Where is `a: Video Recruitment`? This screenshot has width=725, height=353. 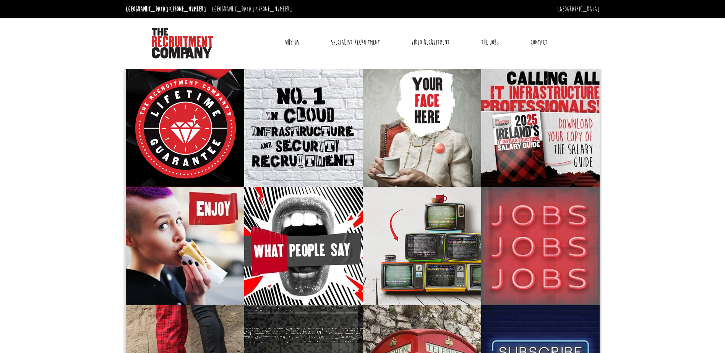
a: Video Recruitment is located at coordinates (430, 42).